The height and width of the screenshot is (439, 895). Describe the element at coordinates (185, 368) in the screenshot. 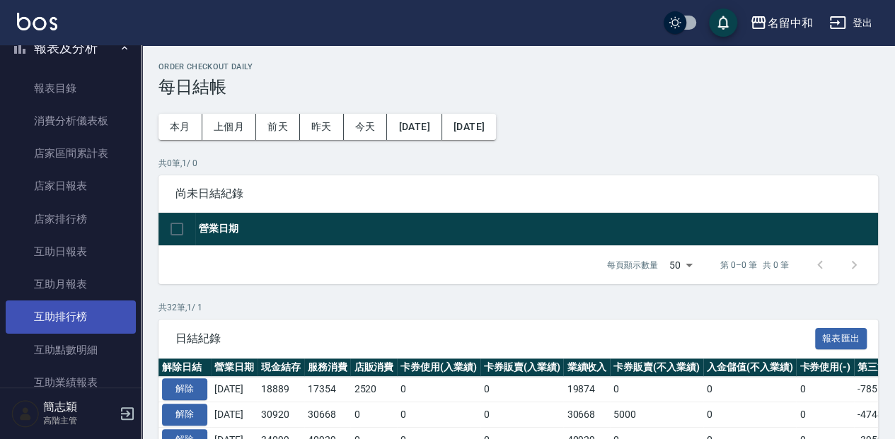

I see `th: 解除日結` at that location.